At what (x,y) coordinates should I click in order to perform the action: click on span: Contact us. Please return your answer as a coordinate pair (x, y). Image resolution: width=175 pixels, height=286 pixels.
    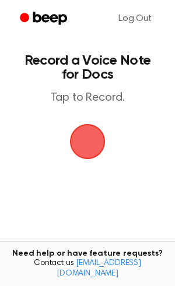
    Looking at the image, I should click on (87, 268).